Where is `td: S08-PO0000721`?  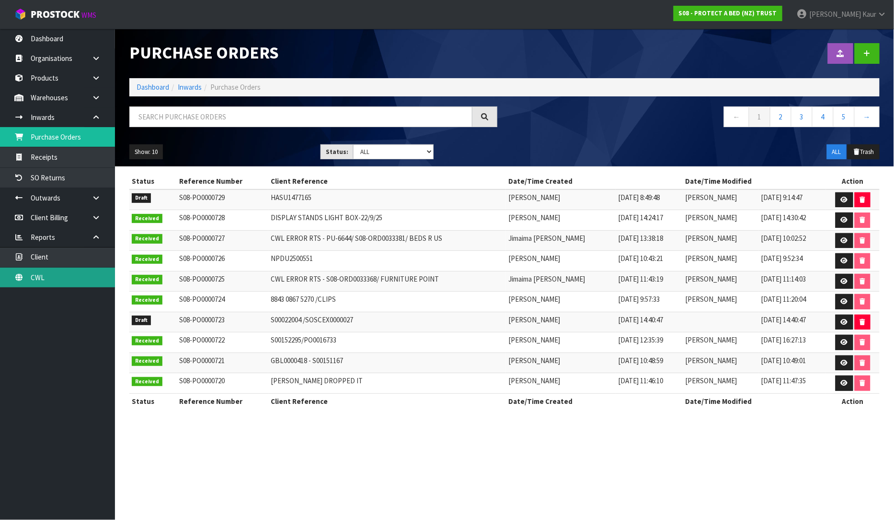
td: S08-PO0000721 is located at coordinates (222, 362).